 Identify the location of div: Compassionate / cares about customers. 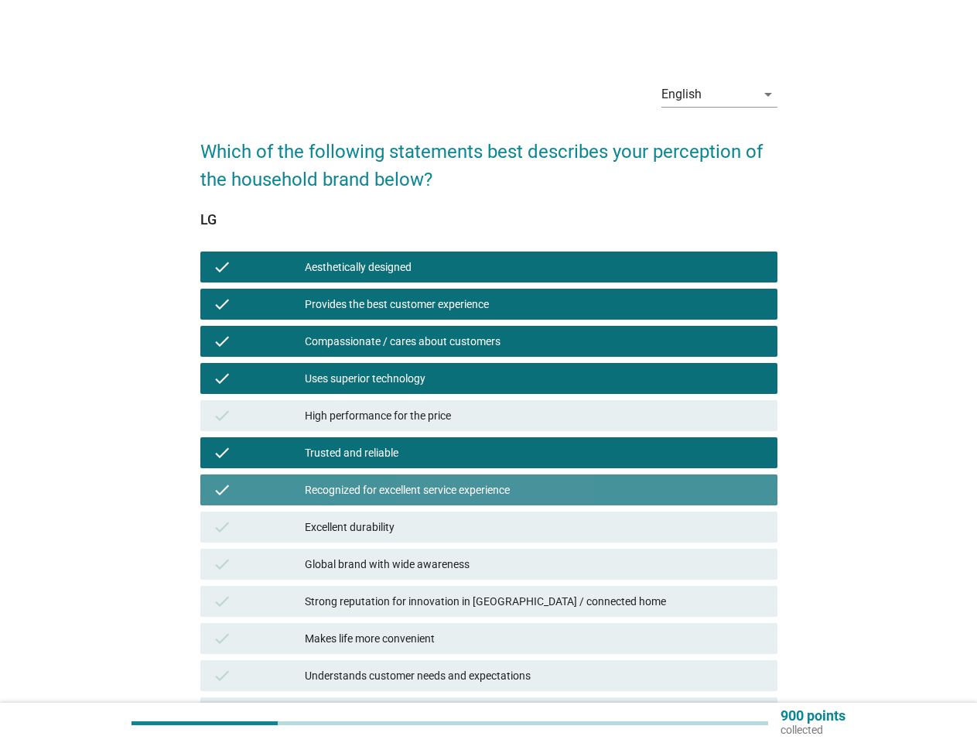
(535, 341).